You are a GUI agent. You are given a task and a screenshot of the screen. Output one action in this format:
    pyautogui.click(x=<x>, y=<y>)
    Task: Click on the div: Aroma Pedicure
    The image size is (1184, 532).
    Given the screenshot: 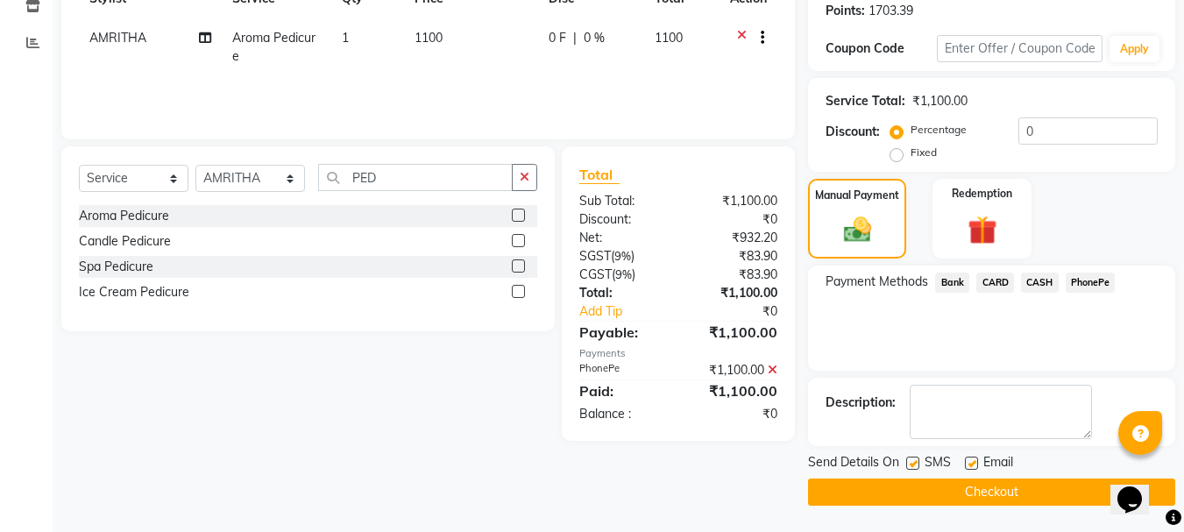 What is the action you would take?
    pyautogui.click(x=124, y=216)
    